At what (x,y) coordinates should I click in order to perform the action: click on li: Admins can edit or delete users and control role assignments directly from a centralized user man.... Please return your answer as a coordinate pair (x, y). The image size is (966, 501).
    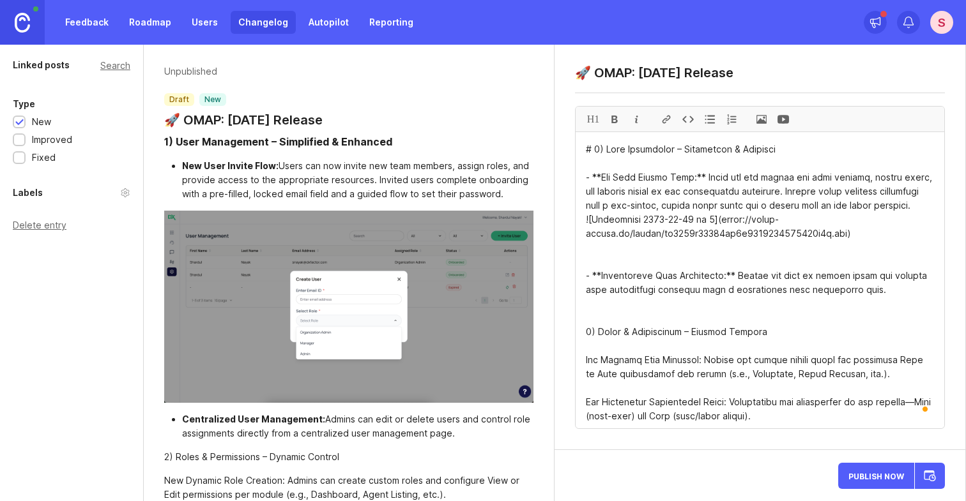
    Looking at the image, I should click on (358, 427).